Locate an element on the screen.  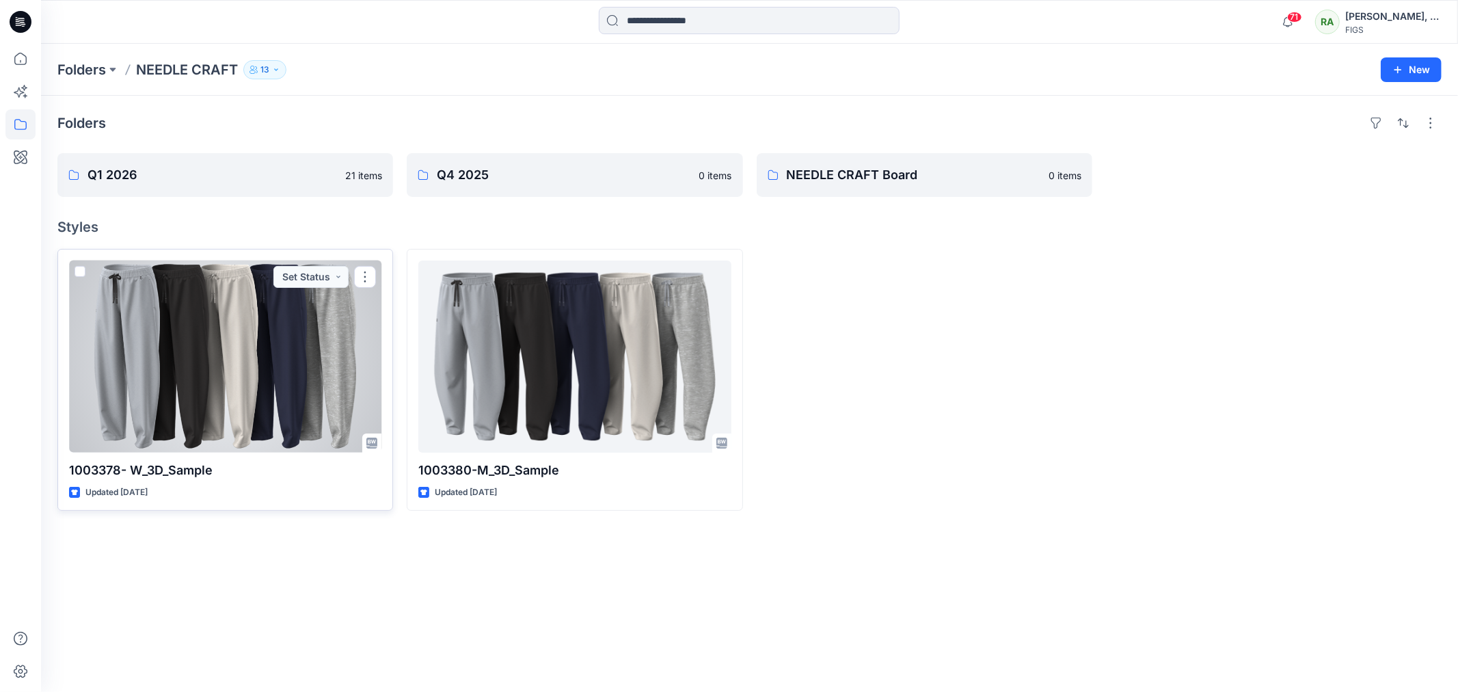
a: Q1 202621 items is located at coordinates (225, 175).